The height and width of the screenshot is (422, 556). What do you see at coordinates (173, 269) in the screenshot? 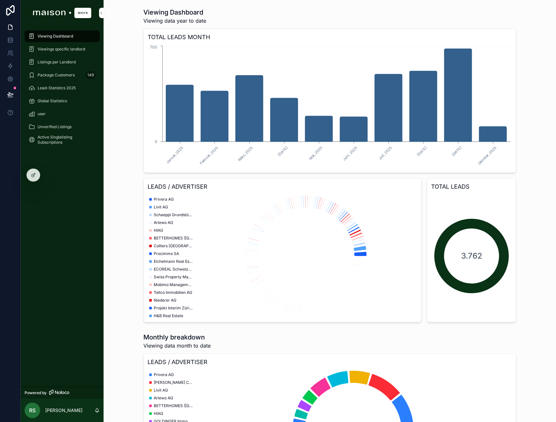
I see `span: ECOREAL Schweizerische Immobilien Anlagestiftung` at bounding box center [173, 269].